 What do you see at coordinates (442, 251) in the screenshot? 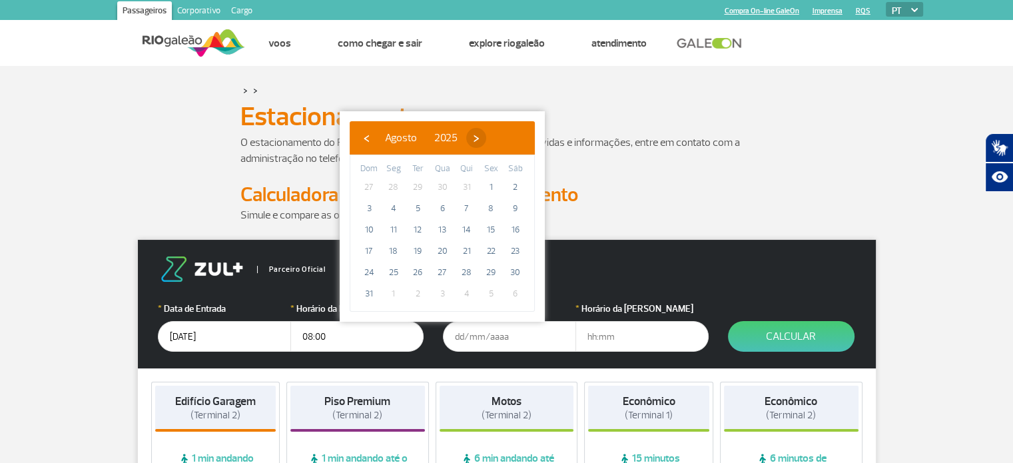
I see `span: 20` at bounding box center [442, 251].